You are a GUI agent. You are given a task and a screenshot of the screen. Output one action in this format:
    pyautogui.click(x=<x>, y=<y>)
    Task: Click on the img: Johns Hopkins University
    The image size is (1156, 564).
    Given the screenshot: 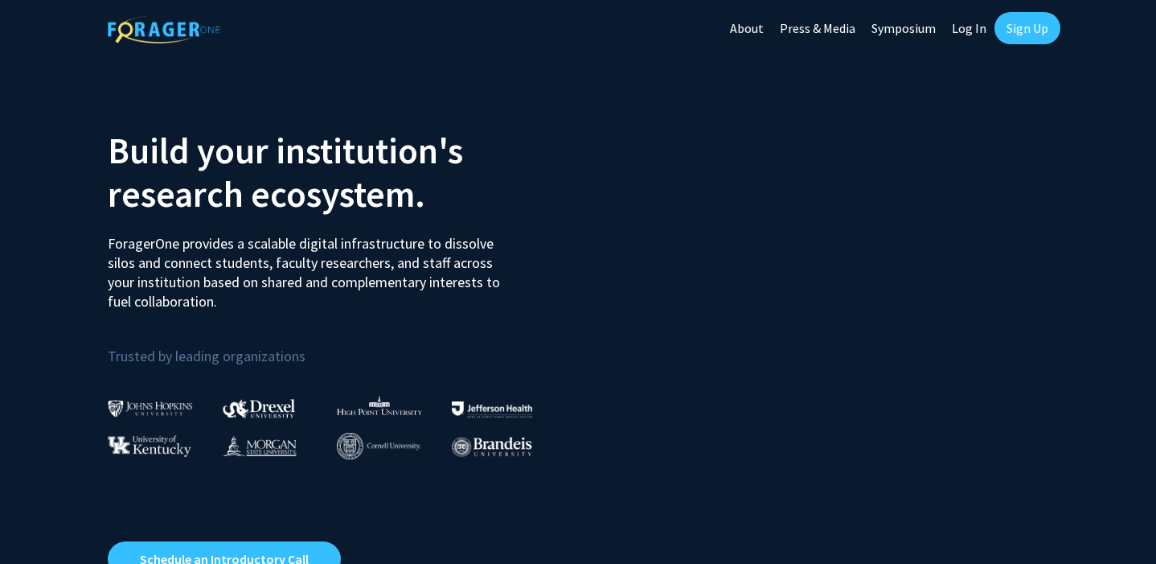 What is the action you would take?
    pyautogui.click(x=150, y=408)
    